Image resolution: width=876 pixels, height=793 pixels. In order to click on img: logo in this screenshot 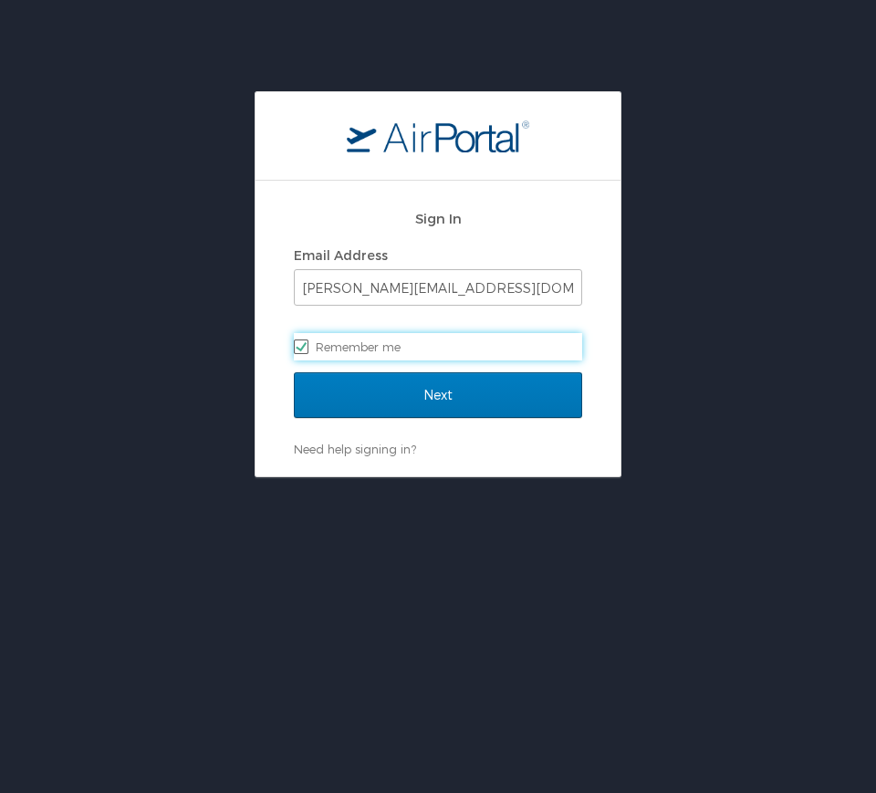, I will do `click(438, 136)`.